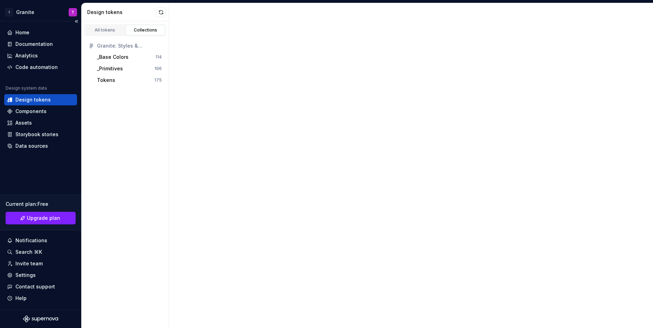  What do you see at coordinates (146, 30) in the screenshot?
I see `div: Collections` at bounding box center [146, 30].